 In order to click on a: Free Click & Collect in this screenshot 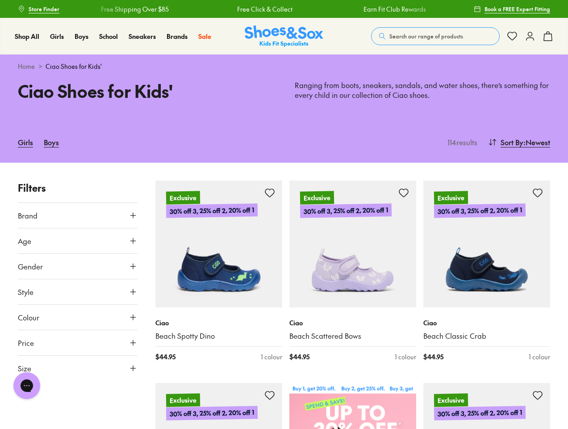, I will do `click(265, 9)`.